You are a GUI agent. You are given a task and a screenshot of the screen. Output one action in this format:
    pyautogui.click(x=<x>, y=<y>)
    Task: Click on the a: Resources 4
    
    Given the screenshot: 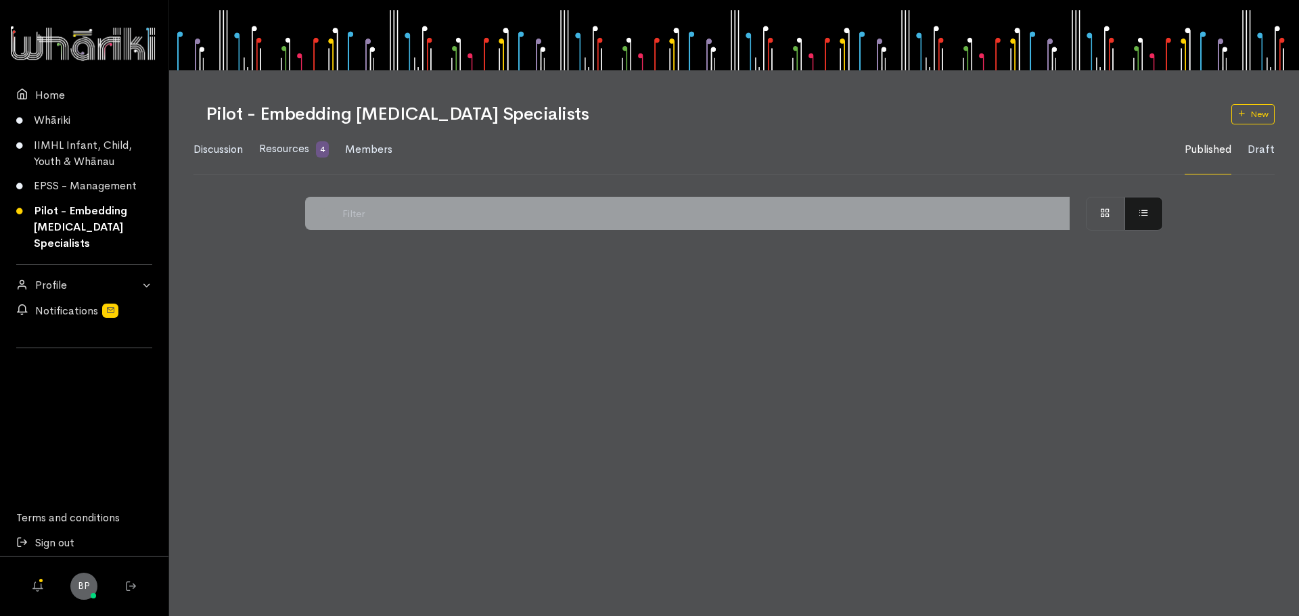 What is the action you would take?
    pyautogui.click(x=294, y=150)
    